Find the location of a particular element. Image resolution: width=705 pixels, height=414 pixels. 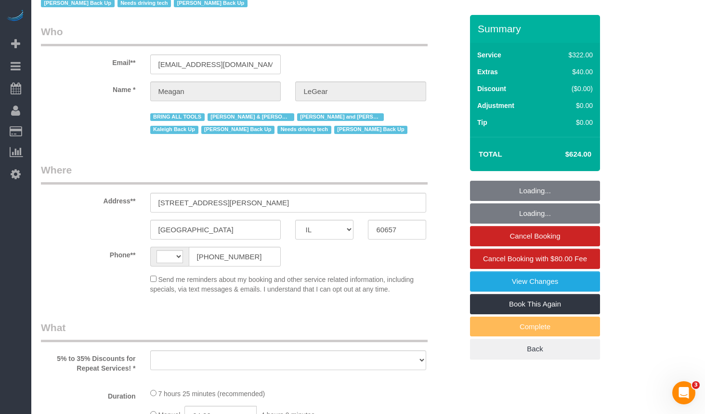

div: $40.00 is located at coordinates (570, 72).